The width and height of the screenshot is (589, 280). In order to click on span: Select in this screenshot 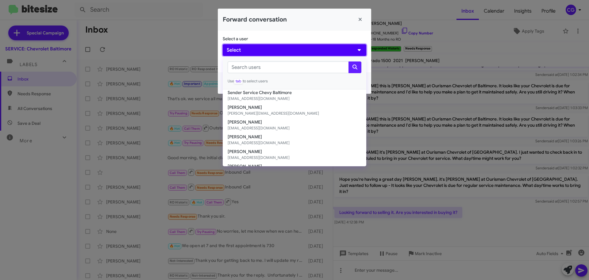, I will do `click(234, 50)`.